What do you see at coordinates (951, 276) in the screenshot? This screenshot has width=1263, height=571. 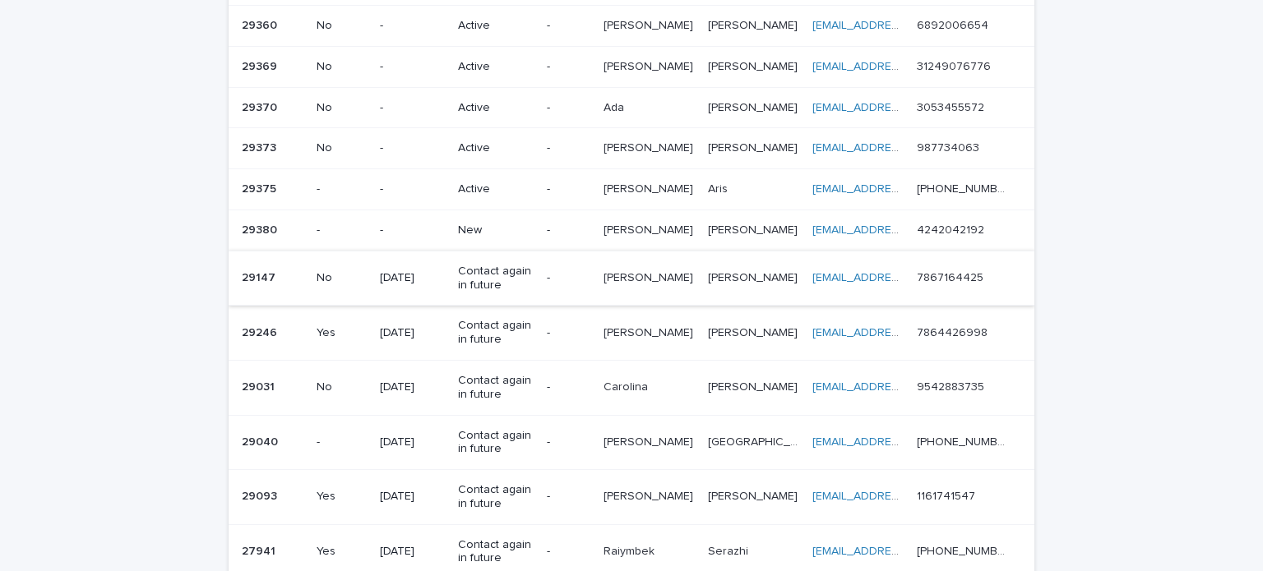 I see `p: 7867164425` at bounding box center [951, 276].